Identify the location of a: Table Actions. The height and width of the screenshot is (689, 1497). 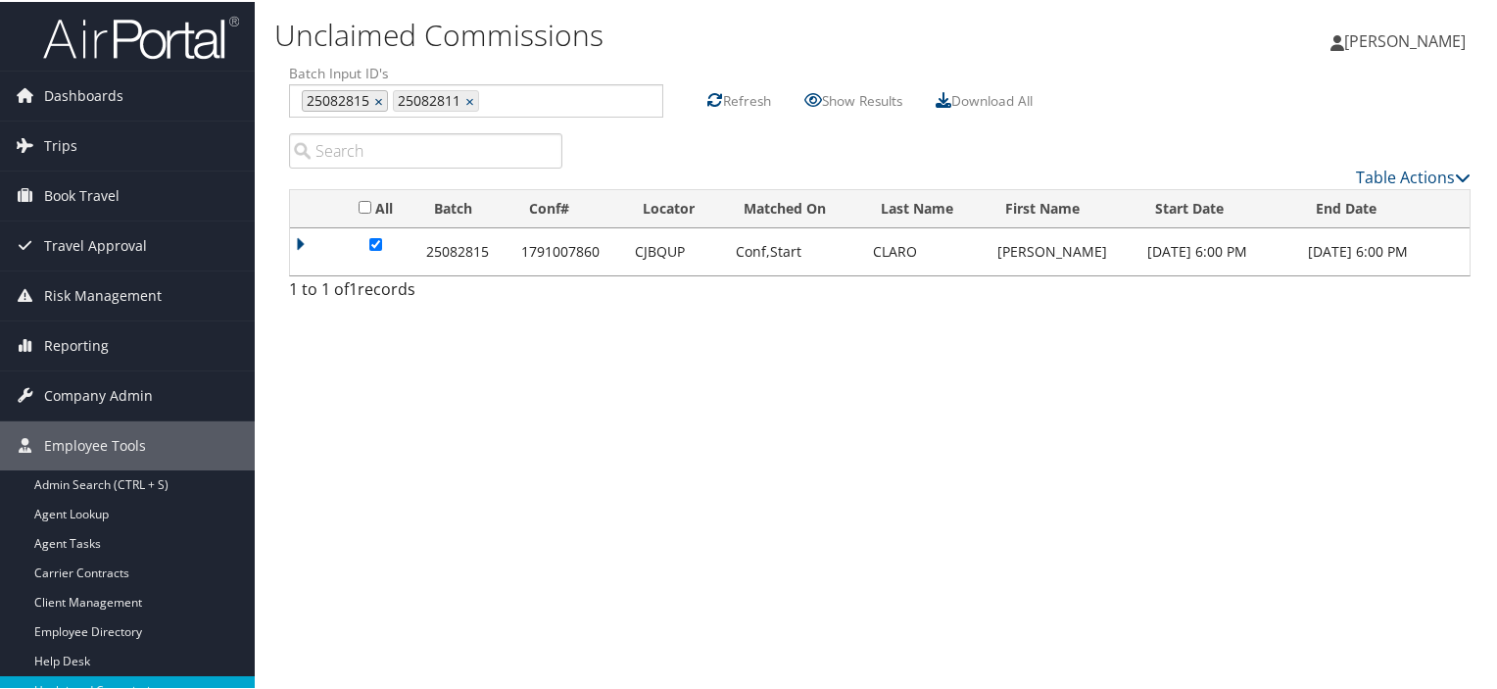
(1412, 175).